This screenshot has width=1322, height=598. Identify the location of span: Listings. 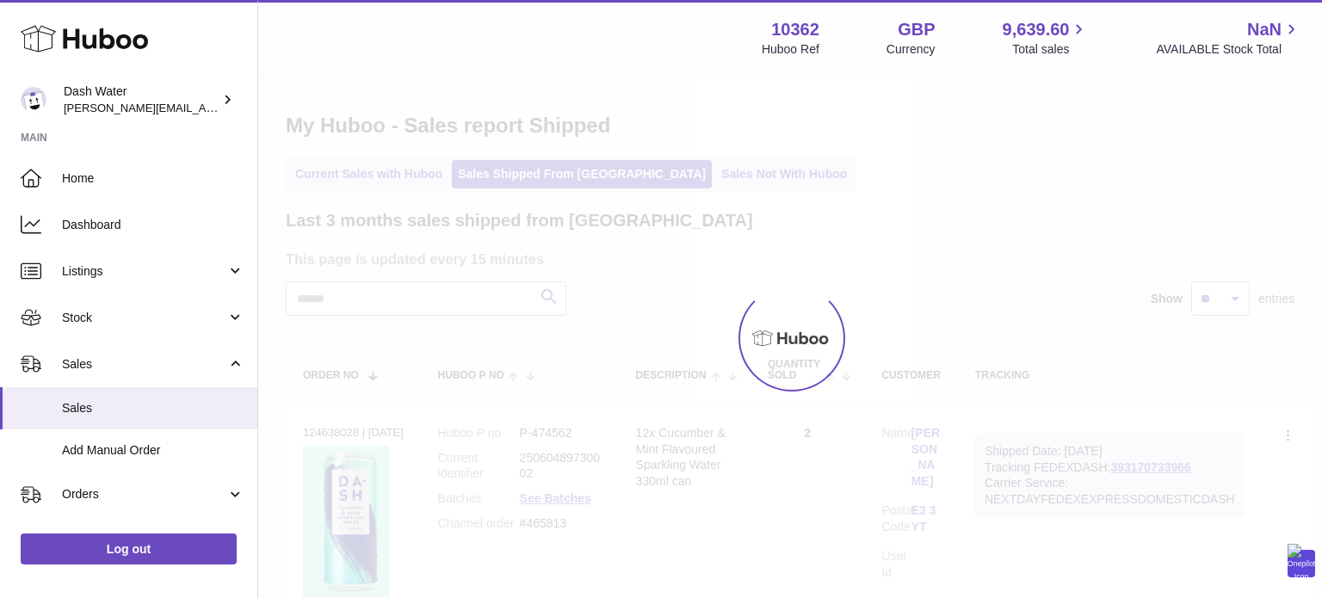
(144, 271).